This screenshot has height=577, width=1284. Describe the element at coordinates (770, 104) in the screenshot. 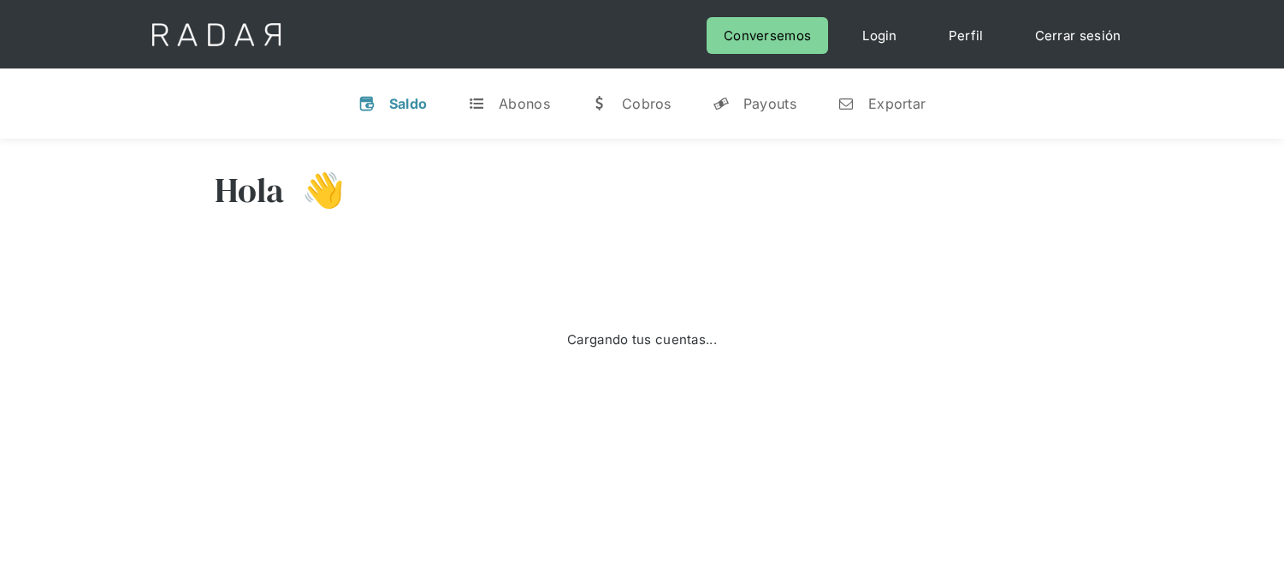

I see `div: Payouts` at that location.